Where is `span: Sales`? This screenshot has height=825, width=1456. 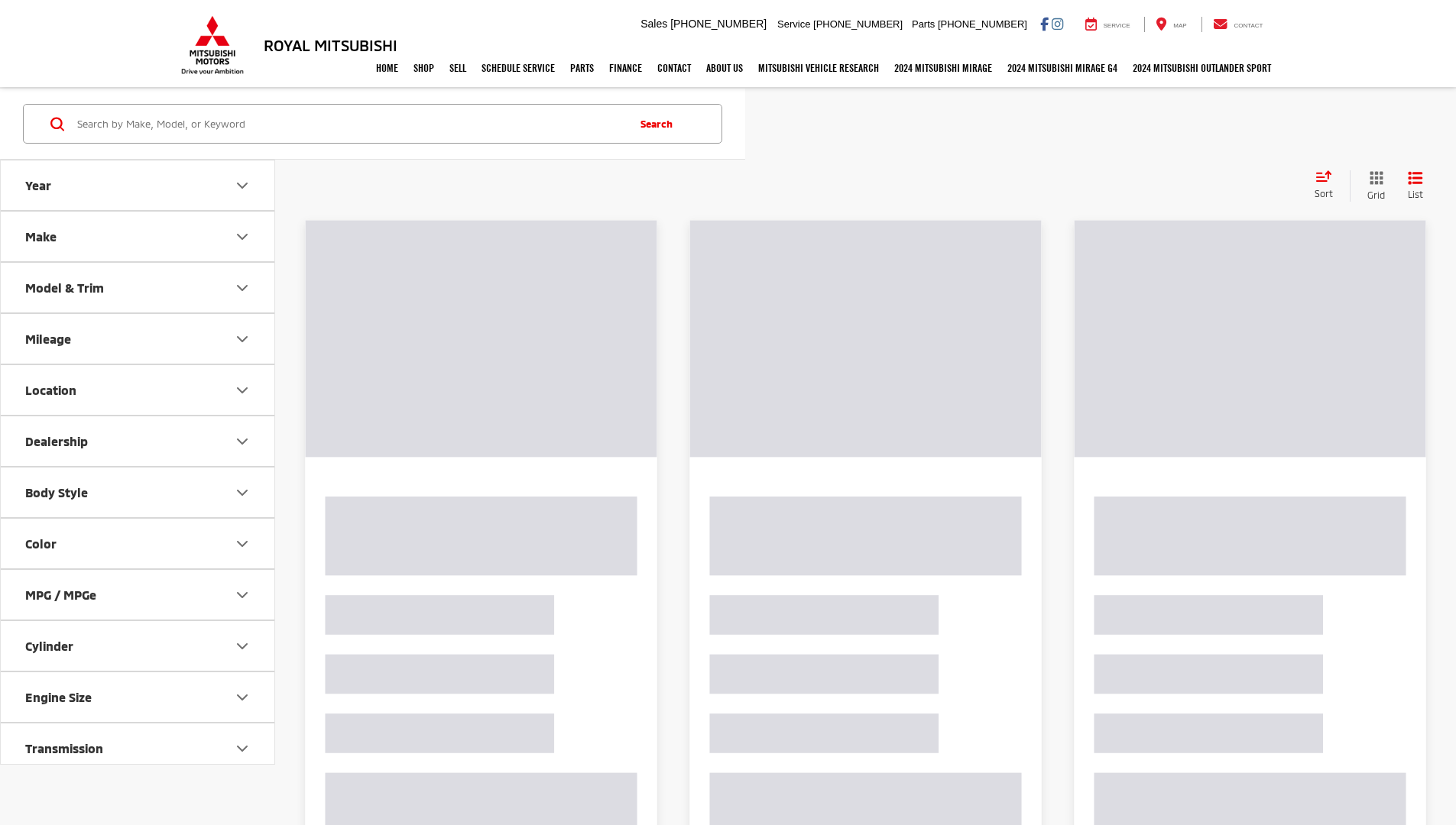 span: Sales is located at coordinates (653, 23).